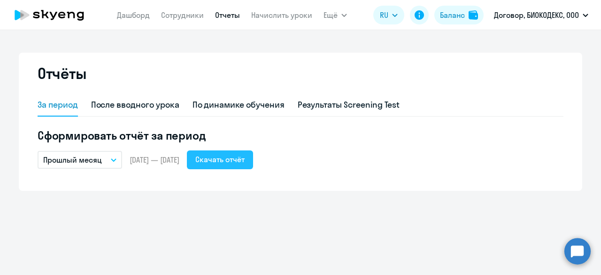  Describe the element at coordinates (331, 15) in the screenshot. I see `span: Ещё` at that location.